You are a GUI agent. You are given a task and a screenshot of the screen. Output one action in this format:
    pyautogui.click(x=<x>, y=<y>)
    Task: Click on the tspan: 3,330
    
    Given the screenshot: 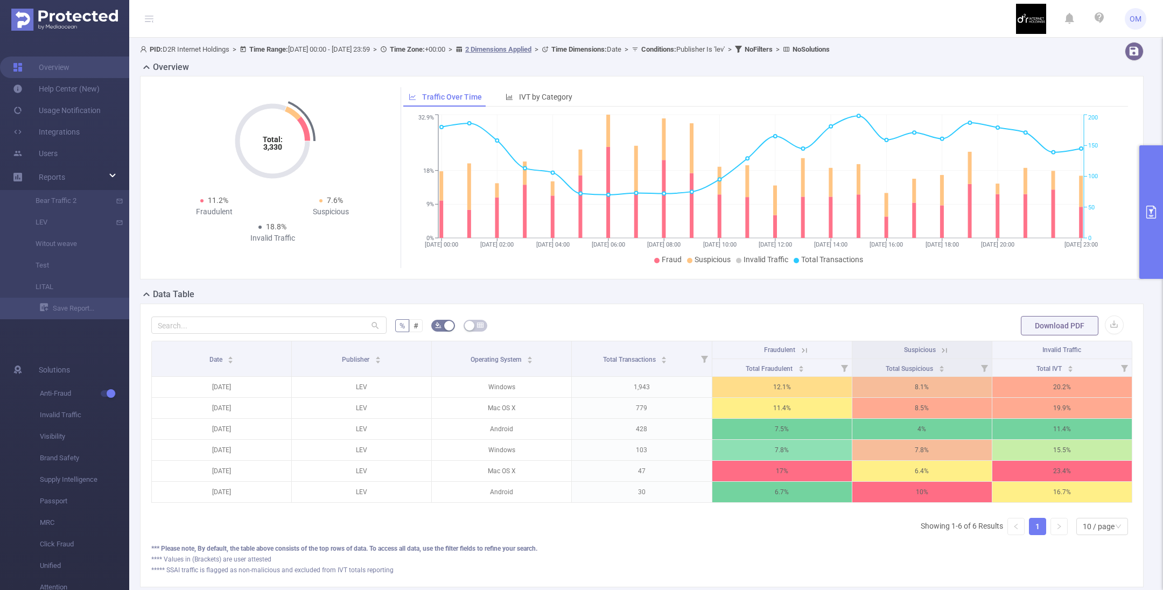 What is the action you would take?
    pyautogui.click(x=272, y=147)
    